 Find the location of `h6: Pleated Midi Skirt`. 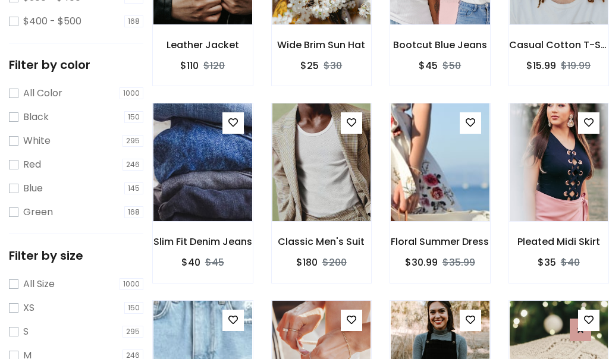

h6: Pleated Midi Skirt is located at coordinates (559, 242).